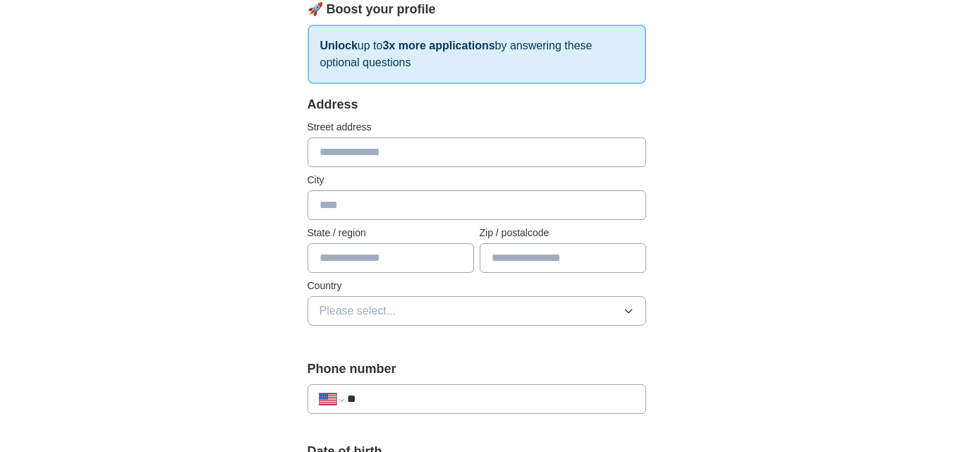 This screenshot has height=452, width=953. I want to click on label: Zip / postalcode, so click(563, 233).